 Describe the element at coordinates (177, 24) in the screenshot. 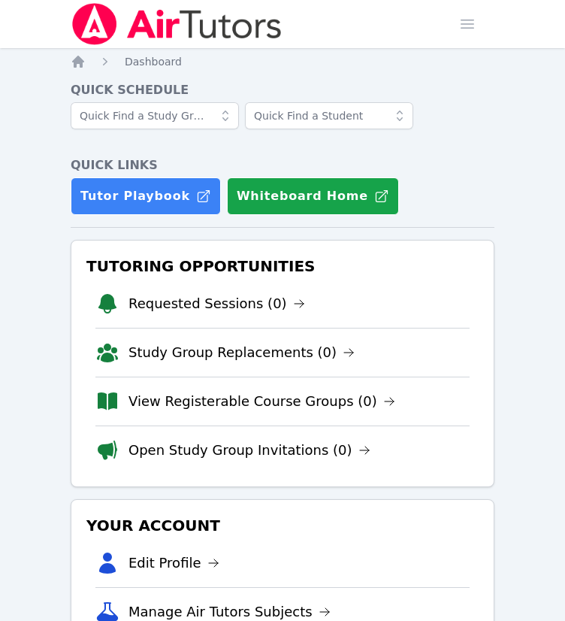

I see `img: Air Tutors` at that location.